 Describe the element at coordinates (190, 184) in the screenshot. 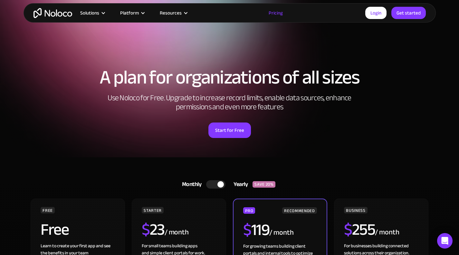

I see `div: Monthly` at that location.